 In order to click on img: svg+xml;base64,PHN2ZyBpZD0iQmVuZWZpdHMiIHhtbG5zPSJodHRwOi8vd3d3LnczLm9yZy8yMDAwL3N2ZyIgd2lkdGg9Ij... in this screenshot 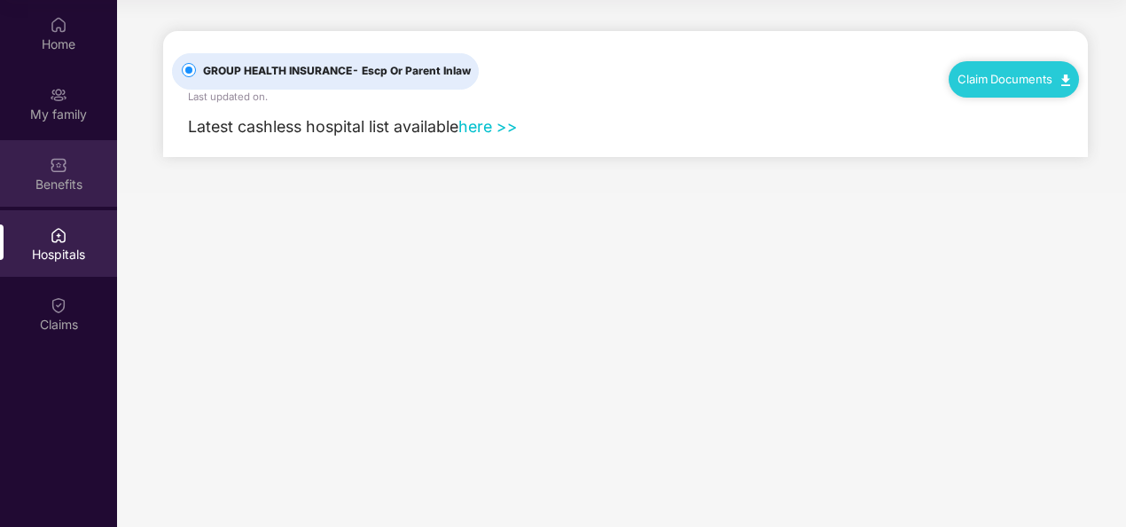, I will do `click(59, 165)`.